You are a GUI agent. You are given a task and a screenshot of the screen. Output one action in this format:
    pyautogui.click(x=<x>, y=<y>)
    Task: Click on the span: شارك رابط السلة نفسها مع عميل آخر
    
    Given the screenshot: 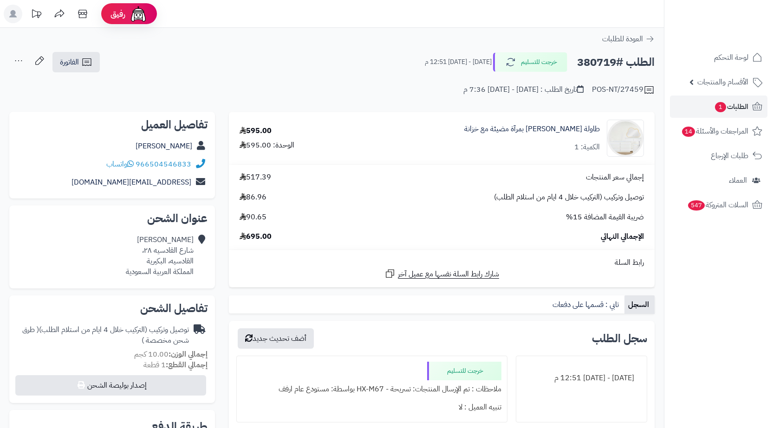 What is the action you would take?
    pyautogui.click(x=448, y=274)
    